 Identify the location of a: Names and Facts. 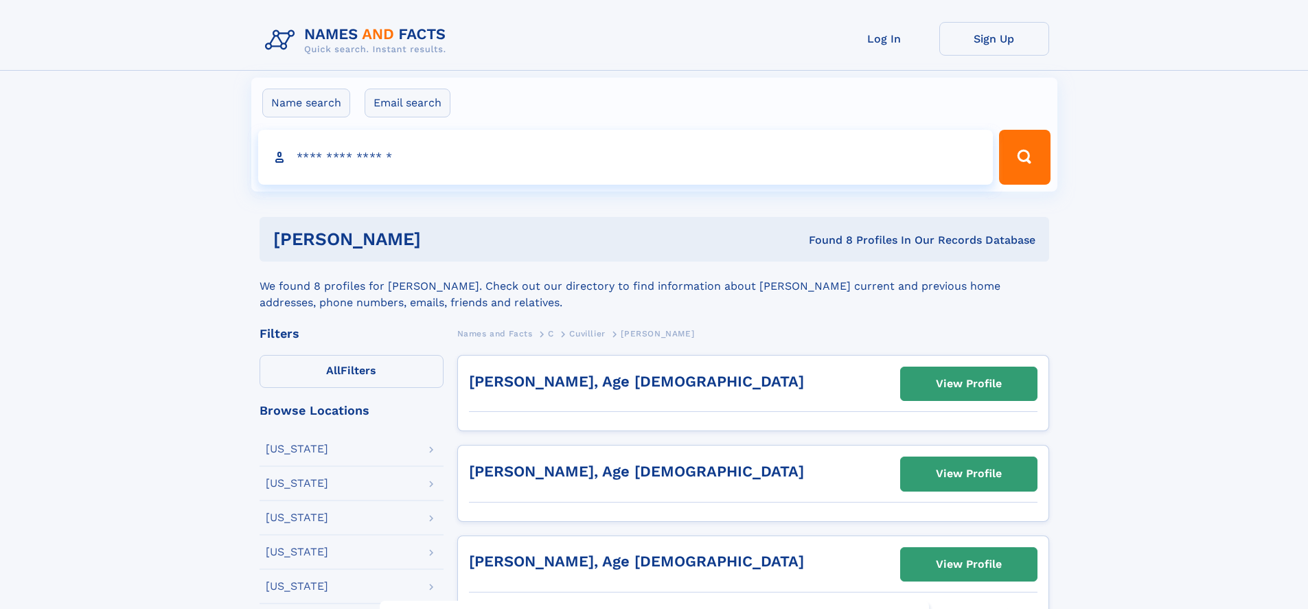
(495, 333).